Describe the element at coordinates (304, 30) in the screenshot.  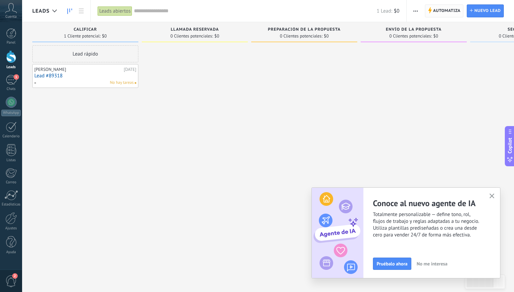
I see `div: Preparación de la propuesta` at that location.